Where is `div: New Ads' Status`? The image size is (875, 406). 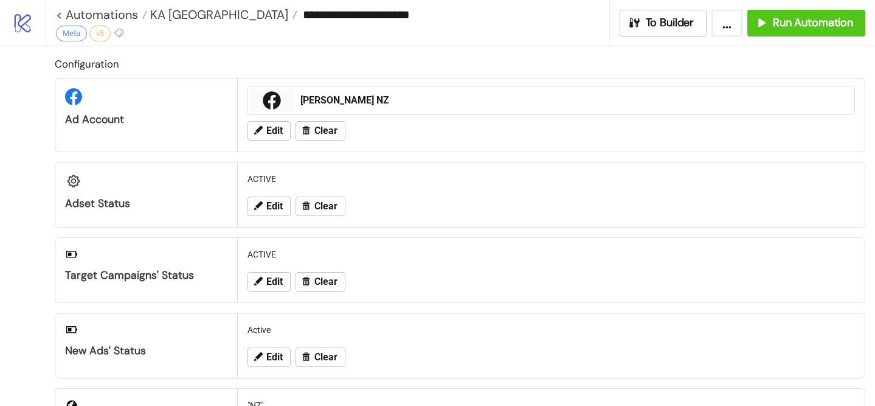 div: New Ads' Status is located at coordinates (146, 350).